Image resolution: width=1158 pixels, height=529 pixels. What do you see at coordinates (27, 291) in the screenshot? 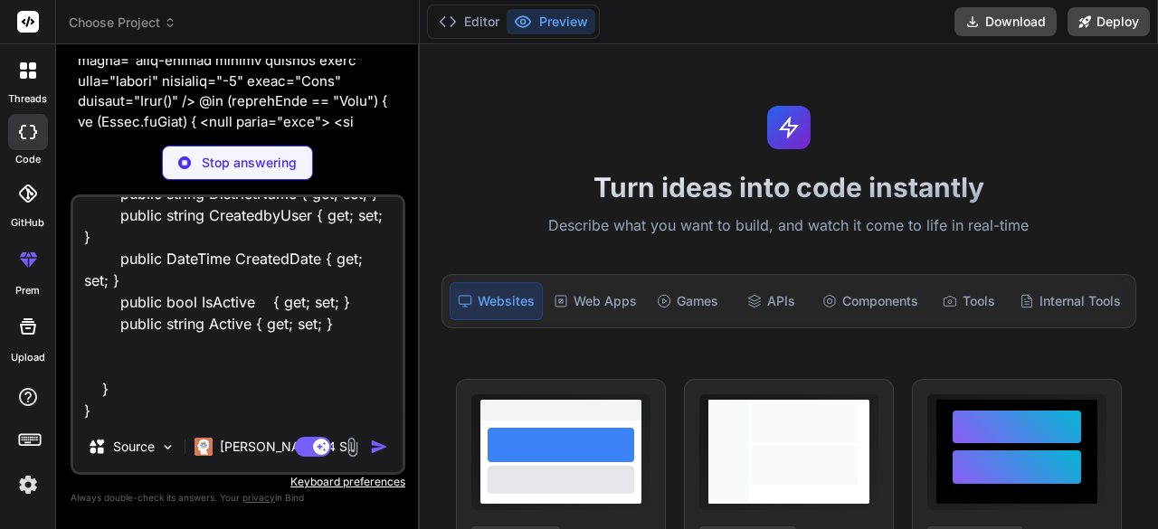
I see `label: prem` at bounding box center [27, 291].